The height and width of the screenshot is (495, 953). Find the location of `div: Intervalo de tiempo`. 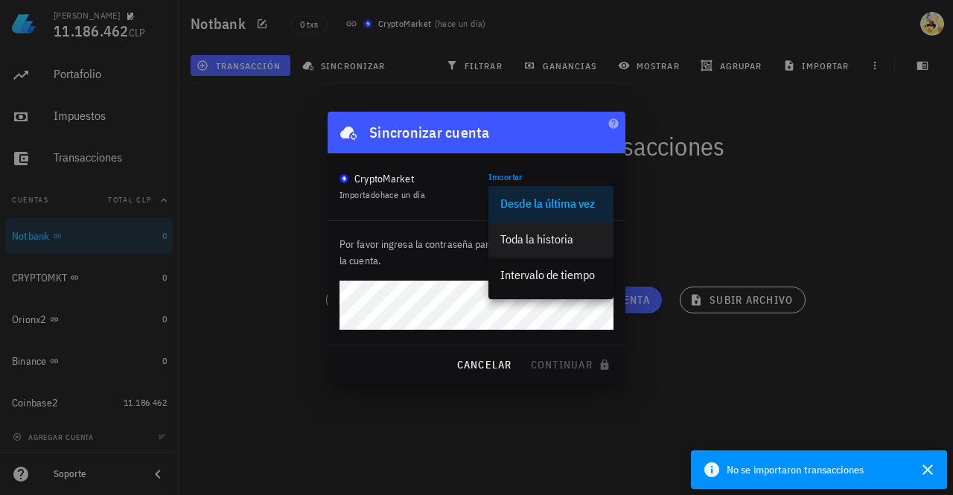

div: Intervalo de tiempo is located at coordinates (551, 275).